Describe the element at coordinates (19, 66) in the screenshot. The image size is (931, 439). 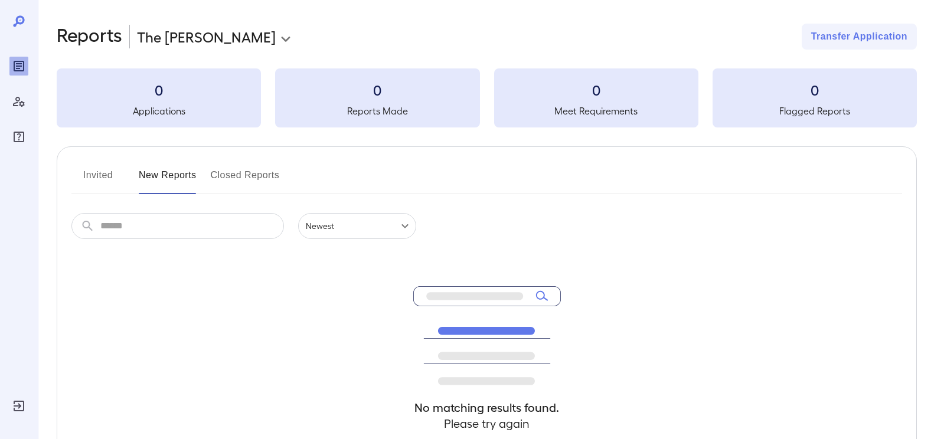
I see `div: Reports` at that location.